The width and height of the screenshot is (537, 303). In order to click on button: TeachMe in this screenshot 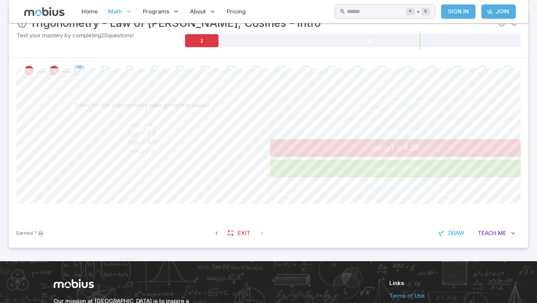, I will do `click(496, 233)`.